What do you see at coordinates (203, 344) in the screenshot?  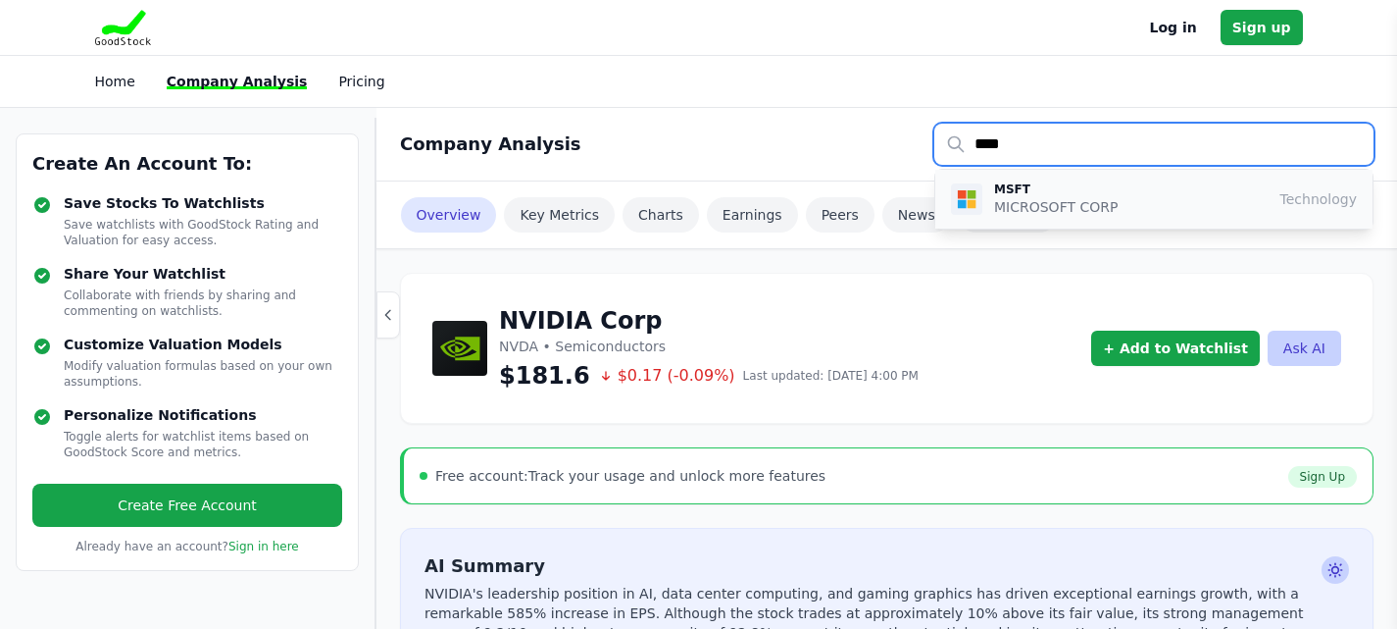 I see `h4: Customize Valuation Models` at bounding box center [203, 344].